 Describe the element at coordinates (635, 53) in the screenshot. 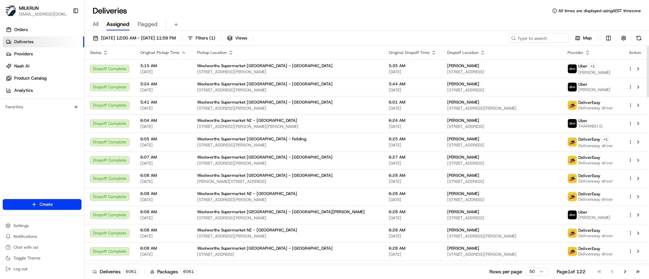

I see `div: Action` at that location.